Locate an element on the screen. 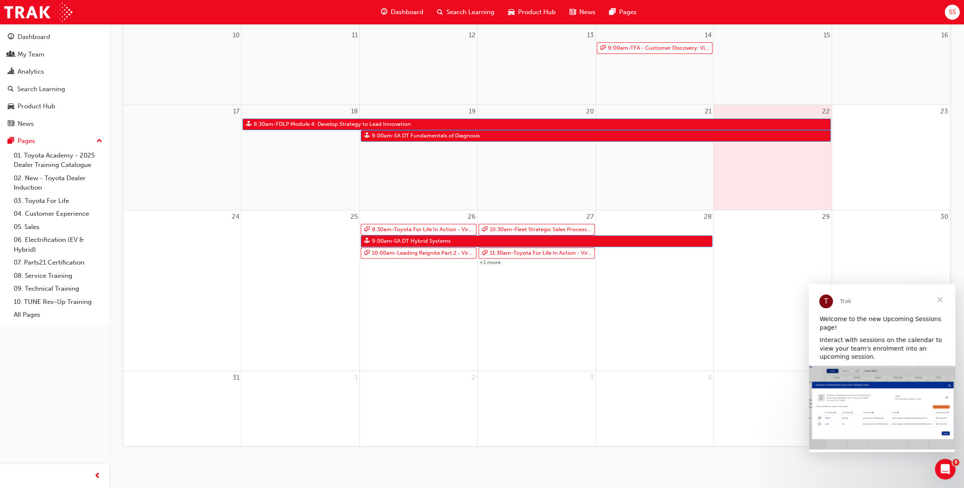 This screenshot has height=488, width=964. td: August 13, 2025 is located at coordinates (537, 66).